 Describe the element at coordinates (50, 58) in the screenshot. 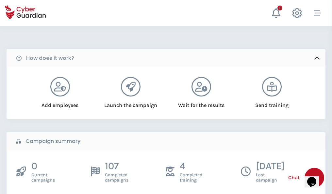

I see `b: How does it work?` at that location.